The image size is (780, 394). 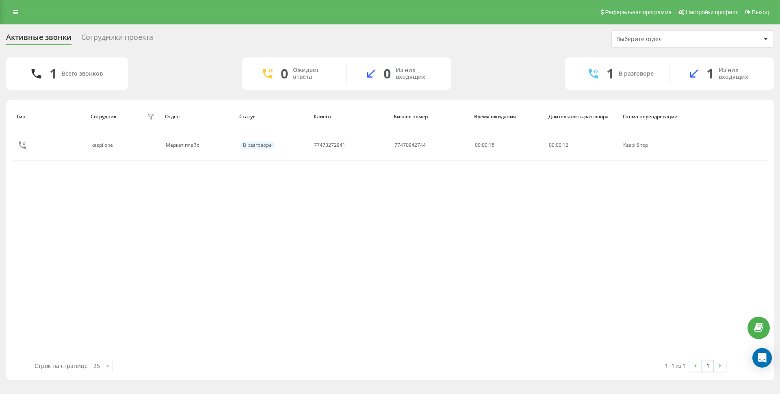 I want to click on div: kaspi one, so click(x=103, y=145).